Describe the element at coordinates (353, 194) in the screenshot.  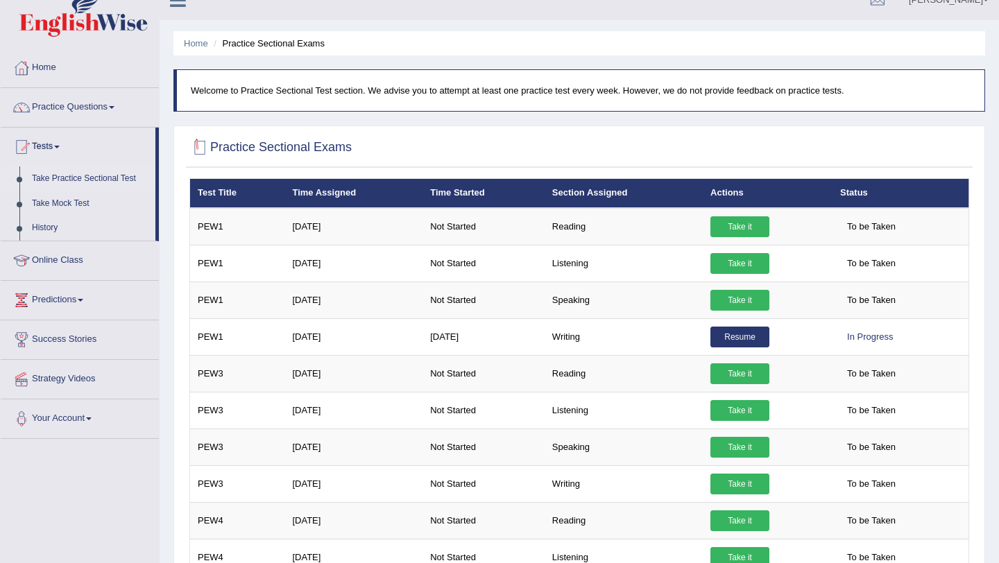
I see `th: Time Assigned` at that location.